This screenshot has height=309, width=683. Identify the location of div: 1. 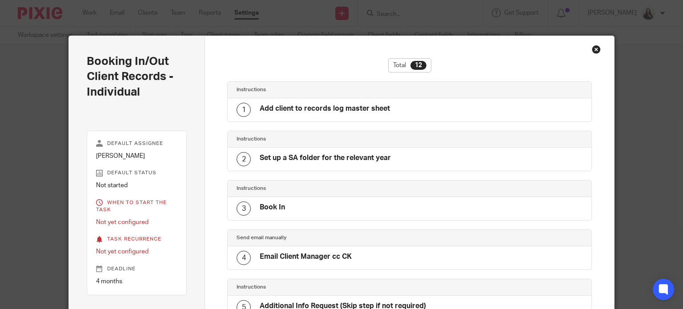
(244, 110).